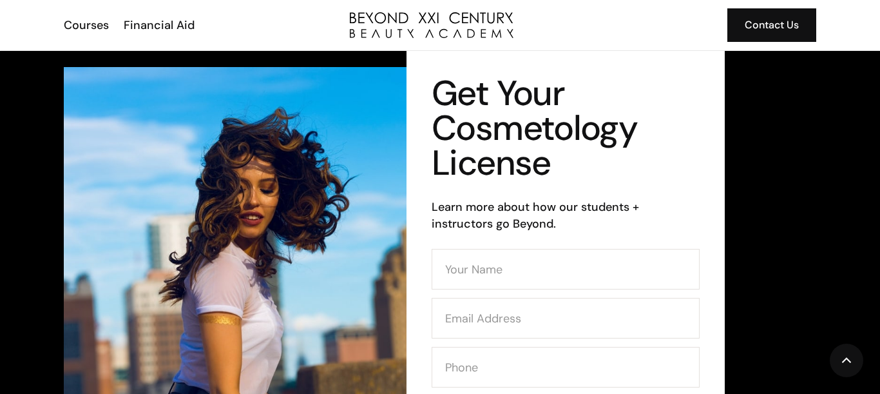  I want to click on div: Contact Us, so click(772, 25).